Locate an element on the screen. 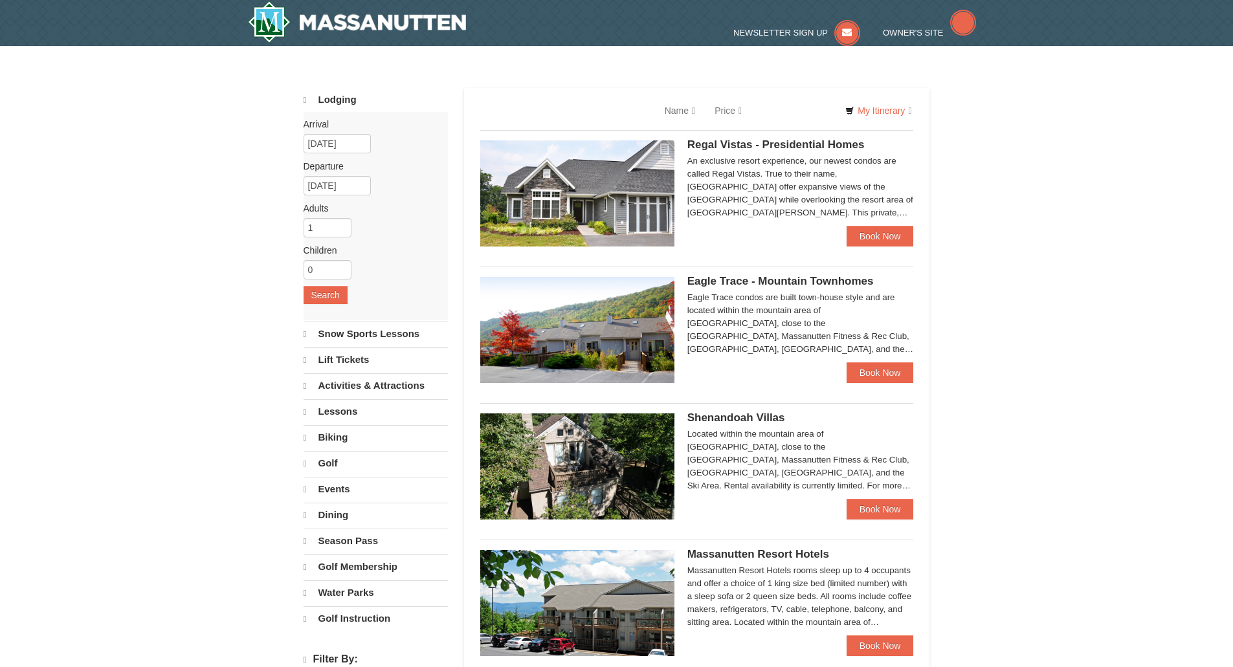 The image size is (1233, 667). label: Adults is located at coordinates (371, 208).